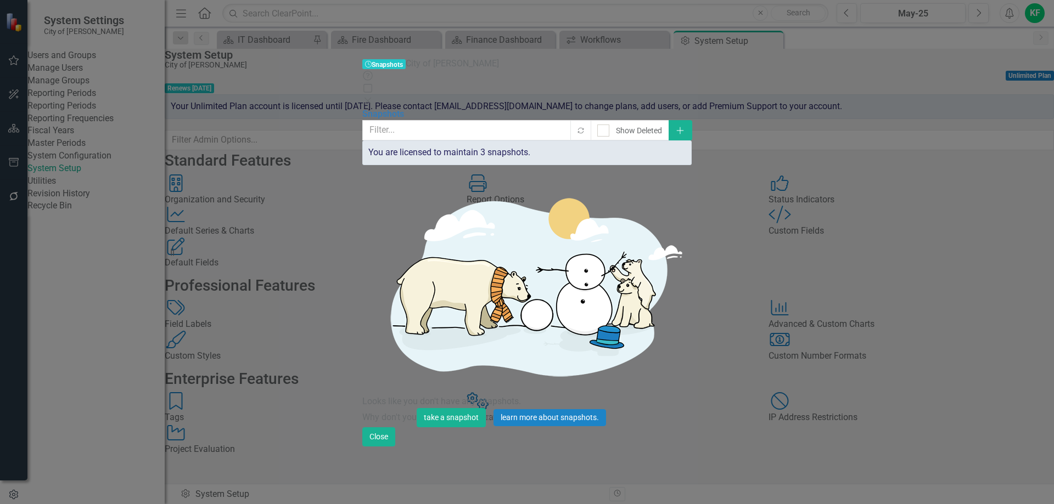 The height and width of the screenshot is (504, 1054). Describe the element at coordinates (379, 437) in the screenshot. I see `button: Close` at that location.